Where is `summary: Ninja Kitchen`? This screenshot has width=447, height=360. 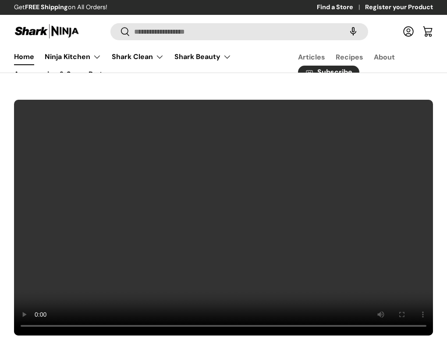 summary: Ninja Kitchen is located at coordinates (73, 57).